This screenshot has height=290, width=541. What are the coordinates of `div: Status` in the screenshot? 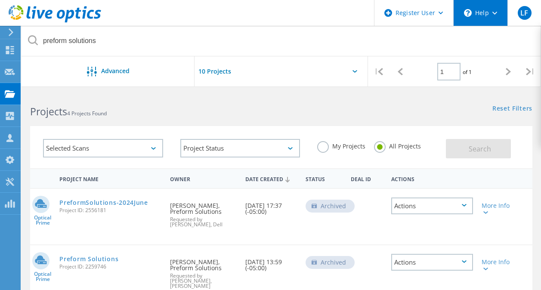 It's located at (324, 178).